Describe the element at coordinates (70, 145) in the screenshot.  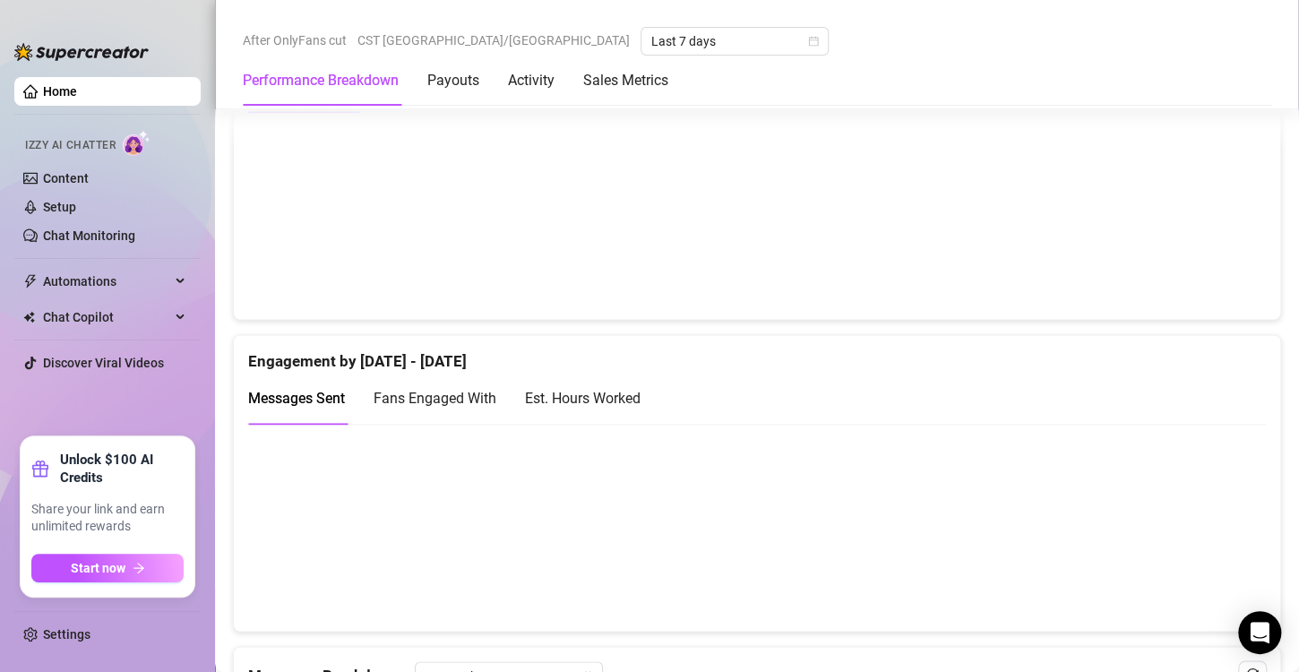
I see `span: Izzy AI Chatter` at that location.